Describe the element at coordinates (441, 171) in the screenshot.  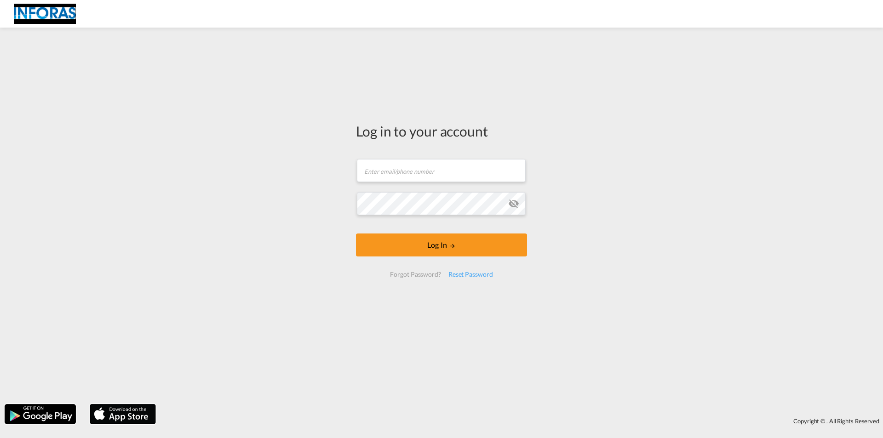
I see `input: Enter email/phone number` at that location.